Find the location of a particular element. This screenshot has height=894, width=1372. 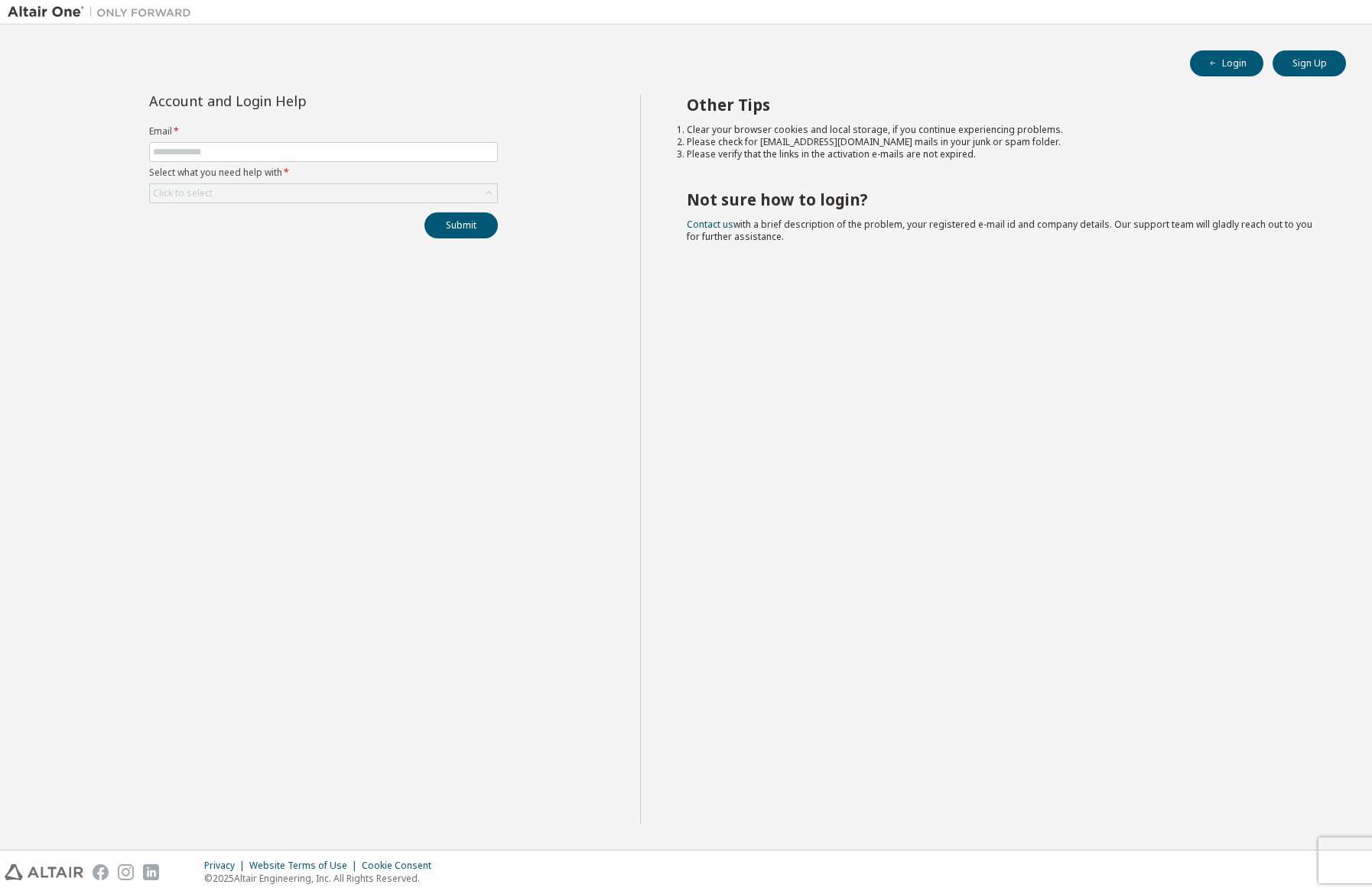

img: instagram.svg is located at coordinates (126, 872).